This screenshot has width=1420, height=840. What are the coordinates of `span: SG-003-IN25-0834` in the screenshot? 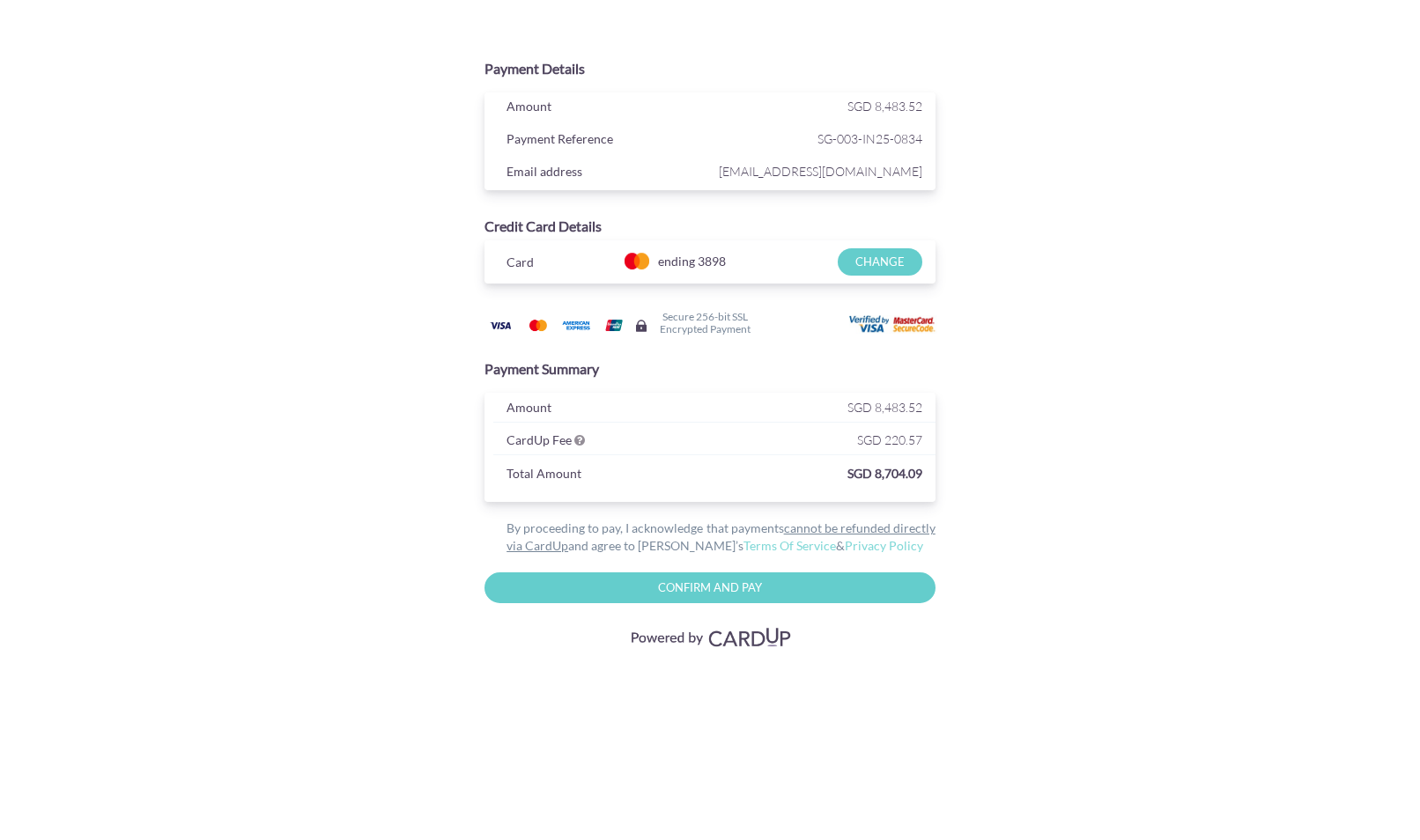 It's located at (818, 139).